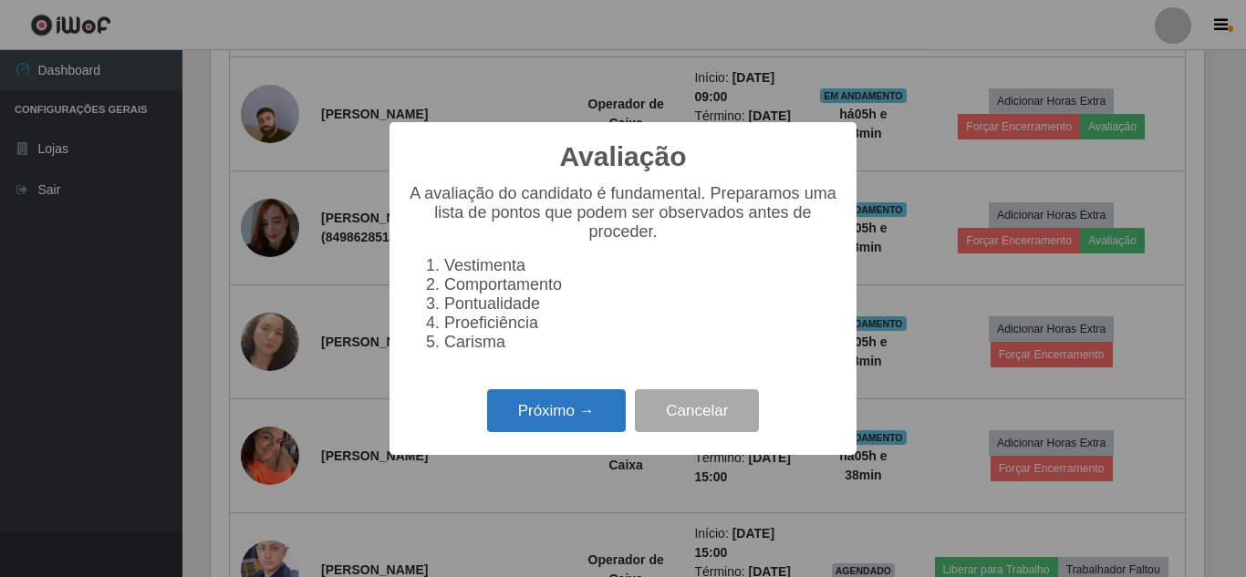 Image resolution: width=1246 pixels, height=577 pixels. What do you see at coordinates (641, 342) in the screenshot?
I see `li: Carisma` at bounding box center [641, 342].